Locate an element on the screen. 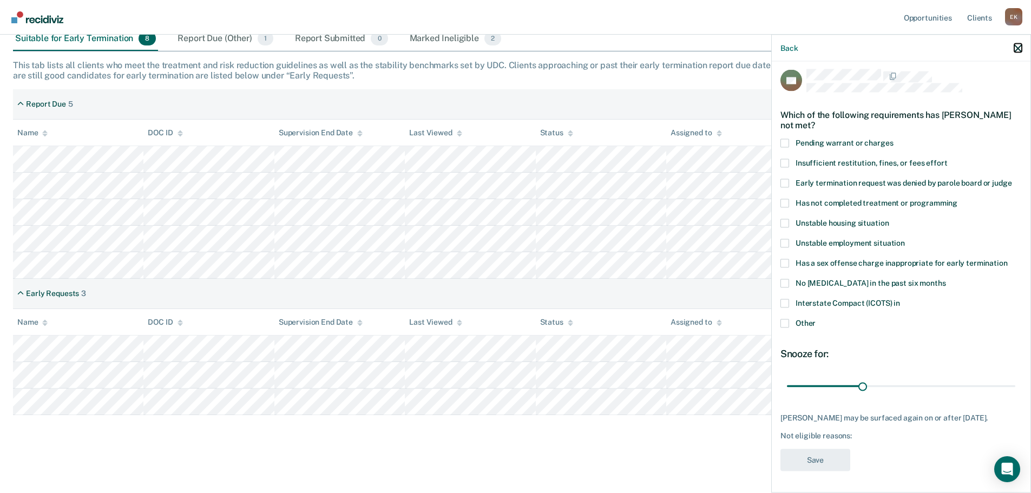  span: Has not completed treatment or programming is located at coordinates (876, 202).